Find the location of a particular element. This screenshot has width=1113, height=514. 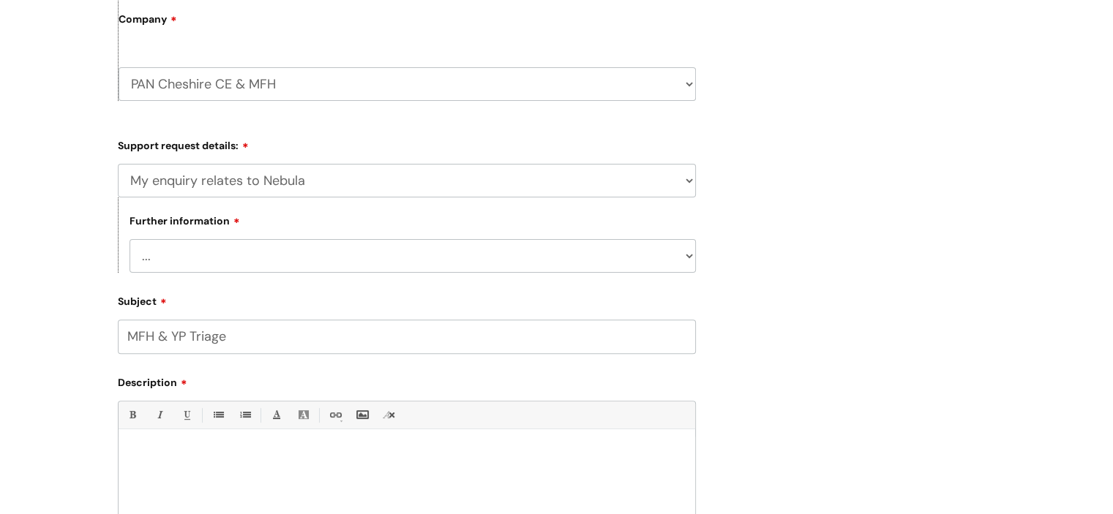

a: • Unordered List (Ctrl-Shift-7) is located at coordinates (217, 415).